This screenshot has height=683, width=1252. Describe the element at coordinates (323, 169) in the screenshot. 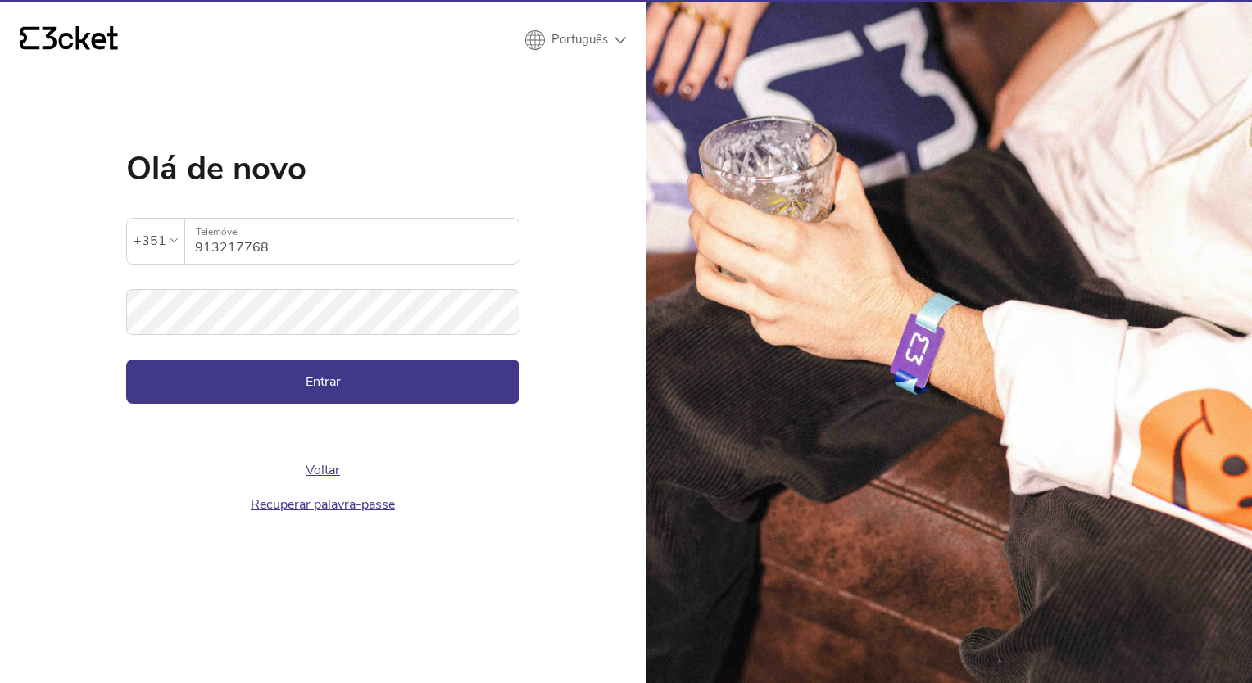

I see `h1: Olá de novo` at that location.